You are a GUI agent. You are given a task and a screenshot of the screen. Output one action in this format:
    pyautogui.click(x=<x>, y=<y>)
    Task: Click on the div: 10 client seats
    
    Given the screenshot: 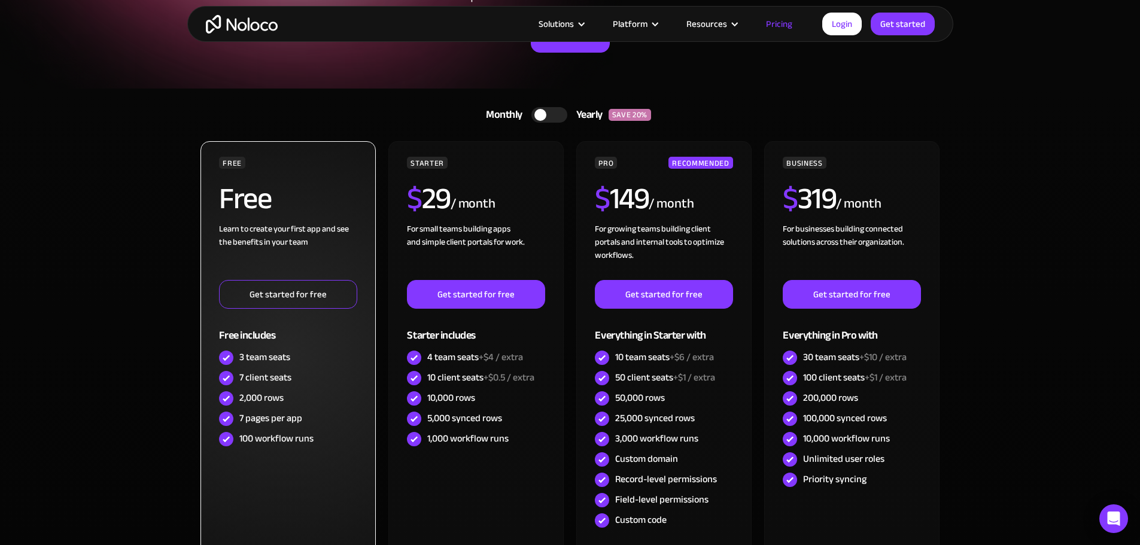 What is the action you would take?
    pyautogui.click(x=481, y=378)
    